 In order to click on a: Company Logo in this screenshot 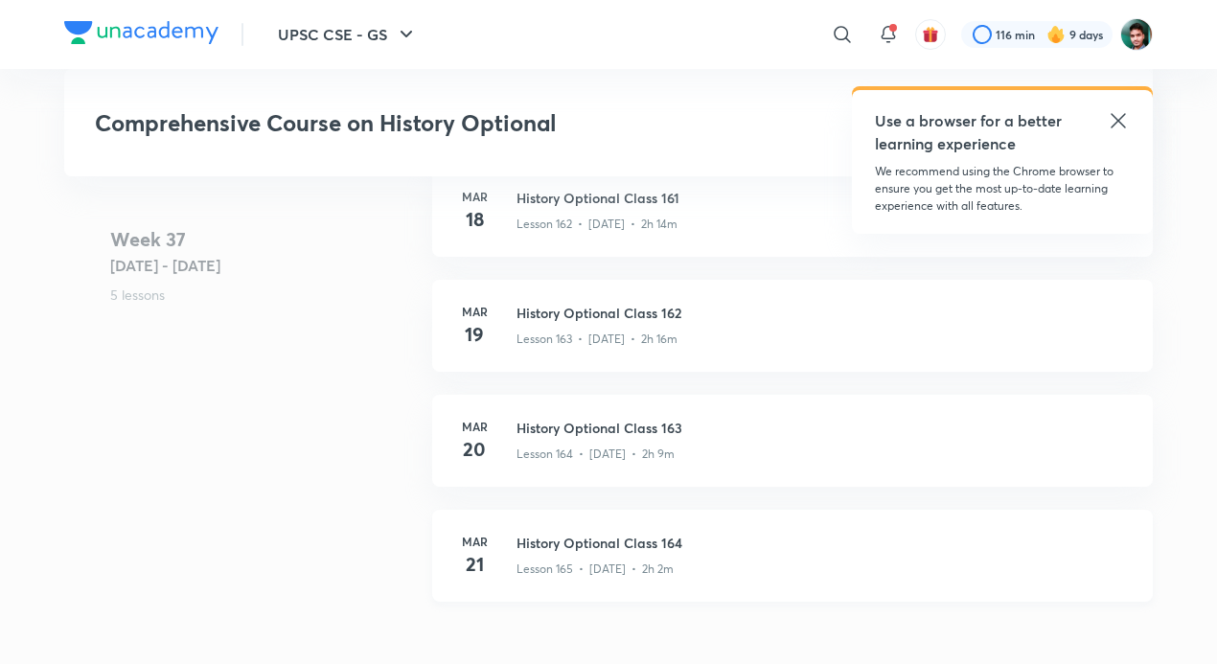, I will do `click(141, 34)`.